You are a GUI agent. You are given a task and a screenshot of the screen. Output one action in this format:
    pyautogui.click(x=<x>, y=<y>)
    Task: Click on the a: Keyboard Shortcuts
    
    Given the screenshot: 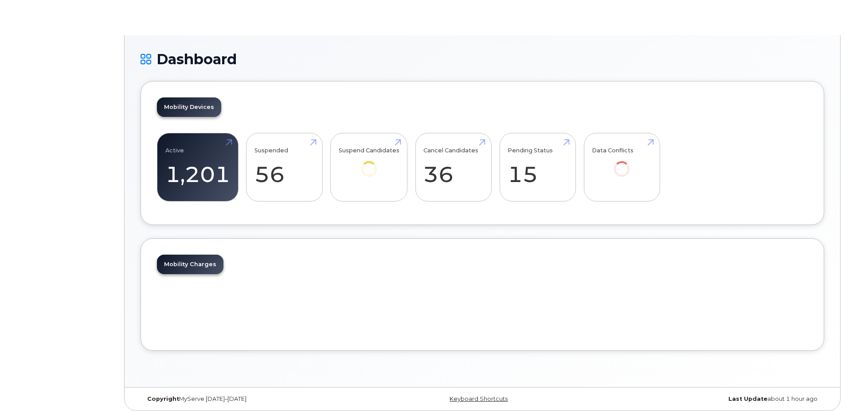 What is the action you would take?
    pyautogui.click(x=478, y=399)
    